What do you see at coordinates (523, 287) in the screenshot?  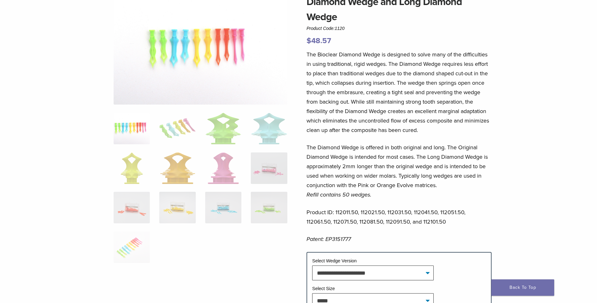 I see `a: Back To Top` at bounding box center [523, 287].